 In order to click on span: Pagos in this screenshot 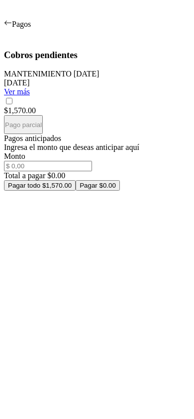, I will do `click(21, 24)`.